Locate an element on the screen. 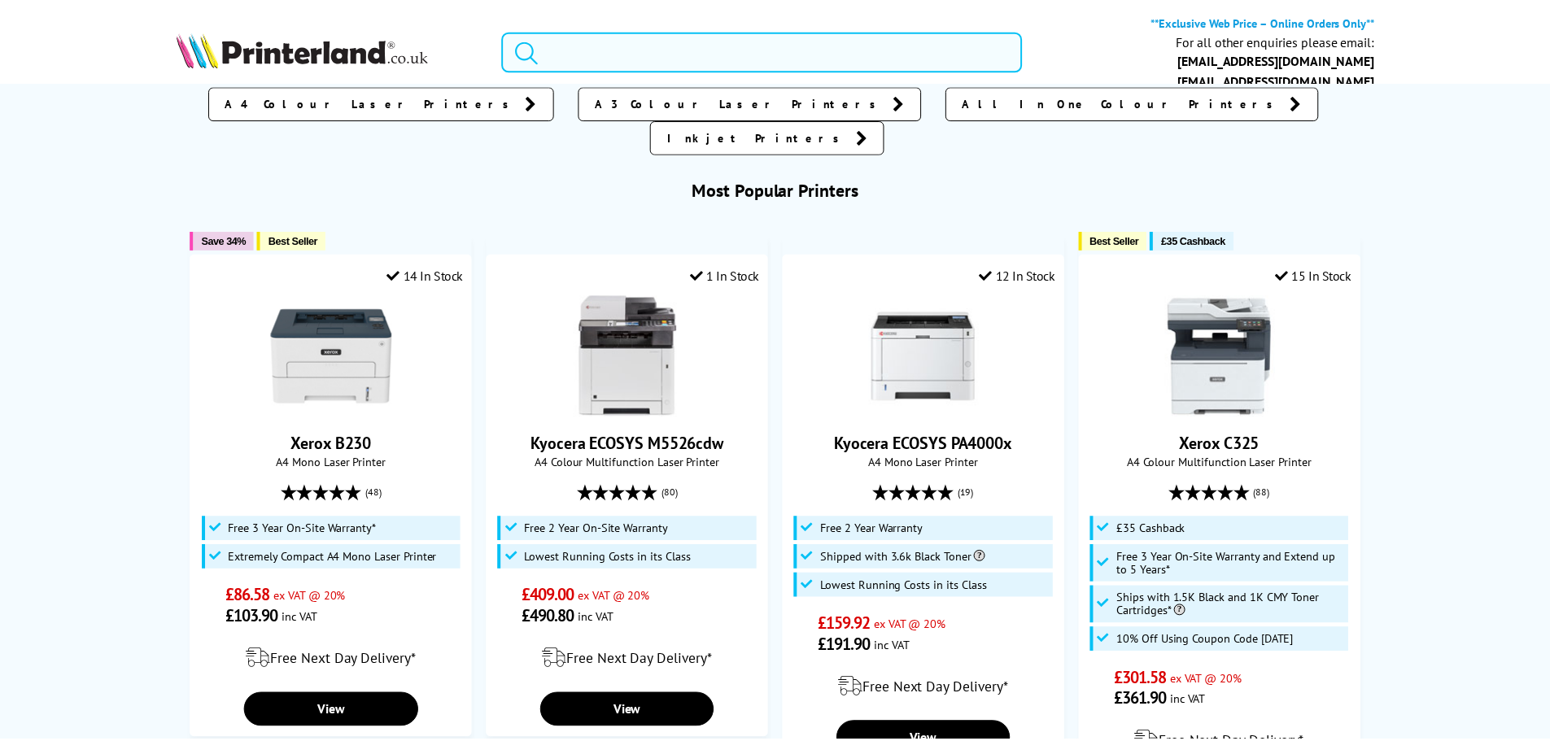  div: 12 In Stock is located at coordinates (1025, 274).